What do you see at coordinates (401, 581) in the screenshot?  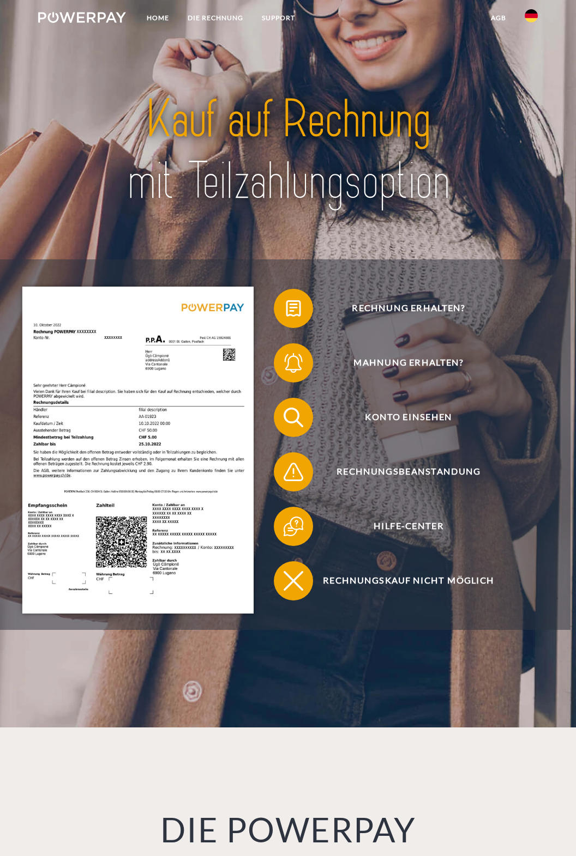 I see `a: Rechnungskauf nicht möglich` at bounding box center [401, 581].